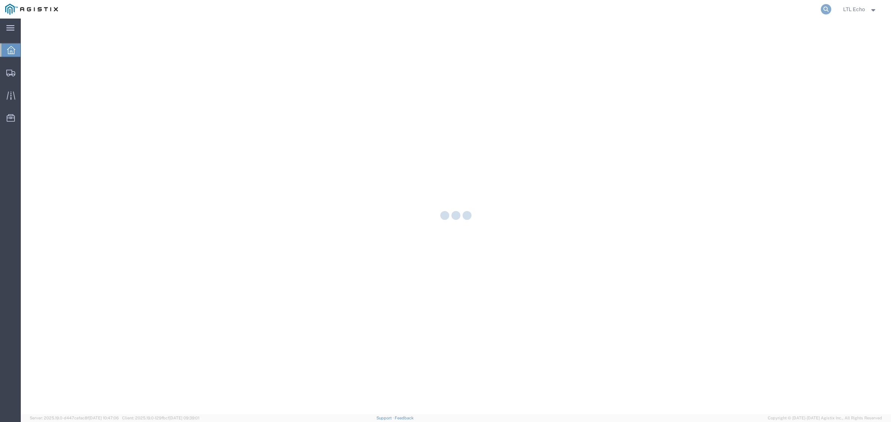  I want to click on a: Support, so click(386, 418).